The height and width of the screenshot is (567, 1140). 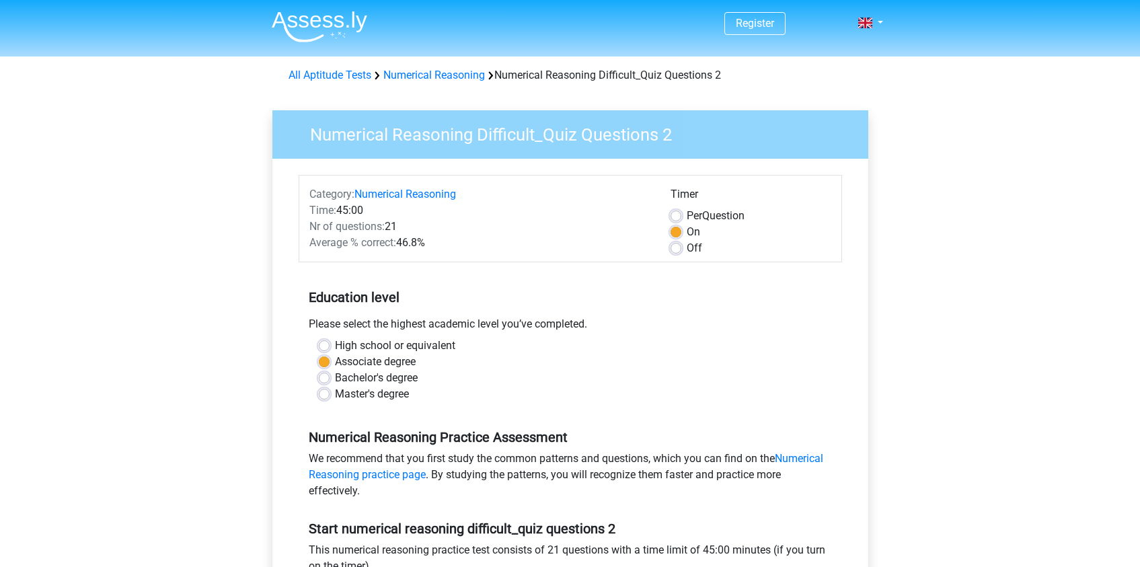 What do you see at coordinates (479, 227) in the screenshot?
I see `div: 21` at bounding box center [479, 227].